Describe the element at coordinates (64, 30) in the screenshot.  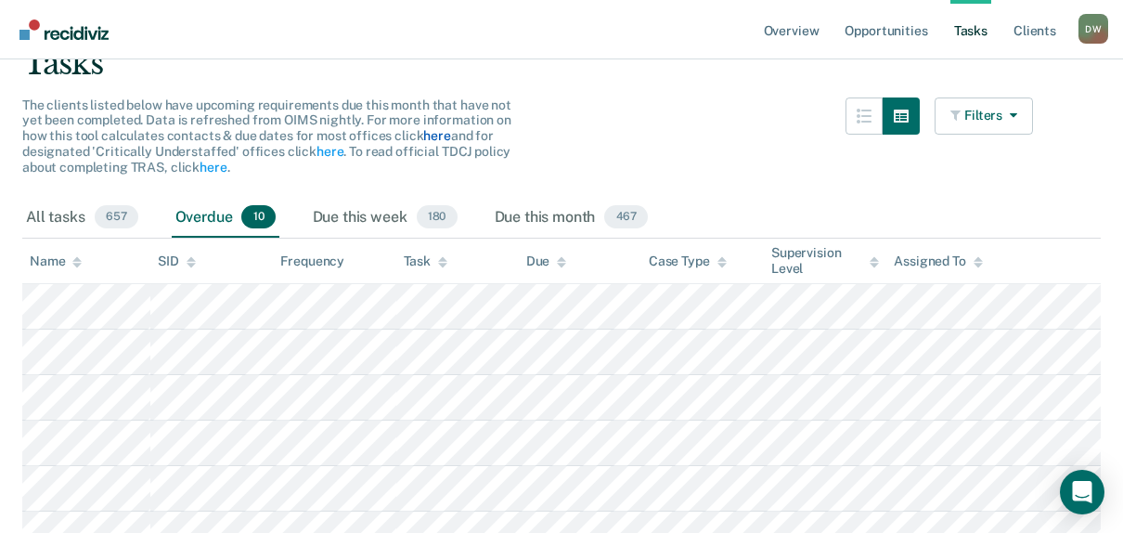
I see `img: Recidiviz` at that location.